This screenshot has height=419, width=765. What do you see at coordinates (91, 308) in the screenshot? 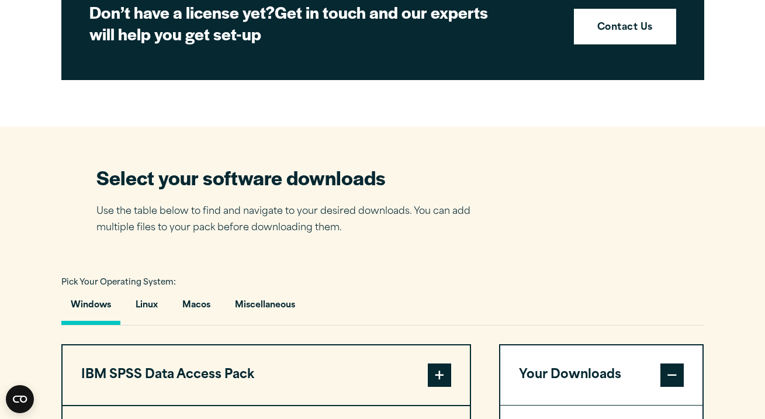
I see `button: Windows` at bounding box center [91, 308].